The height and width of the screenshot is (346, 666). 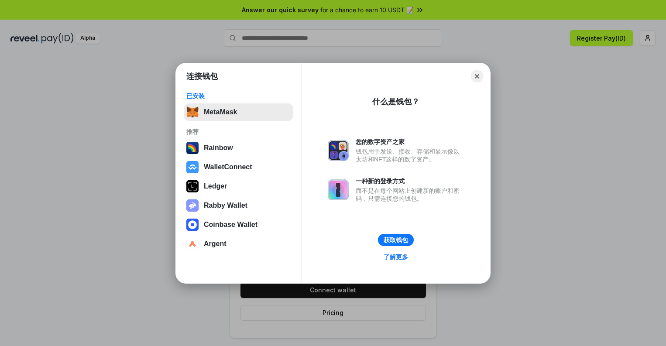 I want to click on div: Coinbase Wallet, so click(x=230, y=225).